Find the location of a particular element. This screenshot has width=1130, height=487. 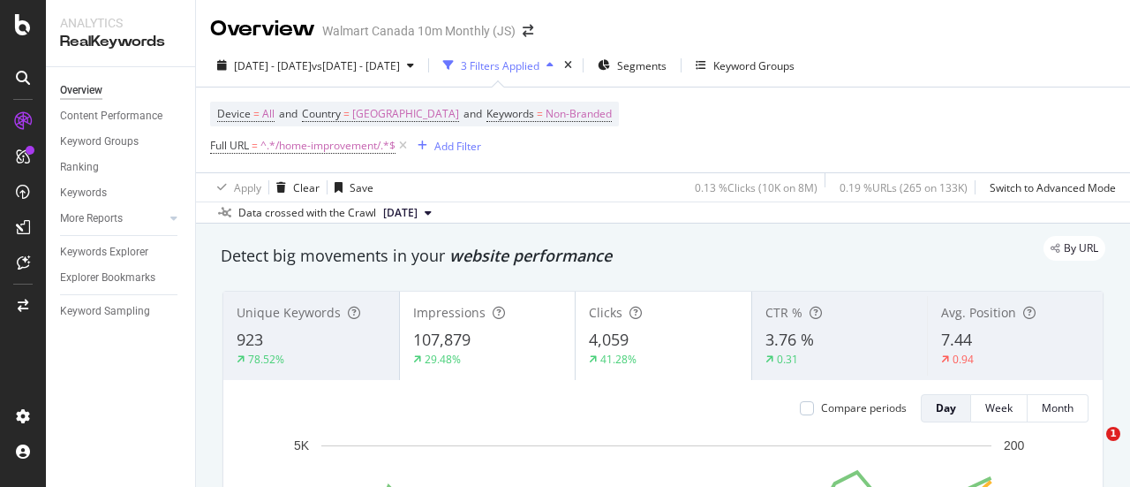

div: 0.94 is located at coordinates (963, 359).